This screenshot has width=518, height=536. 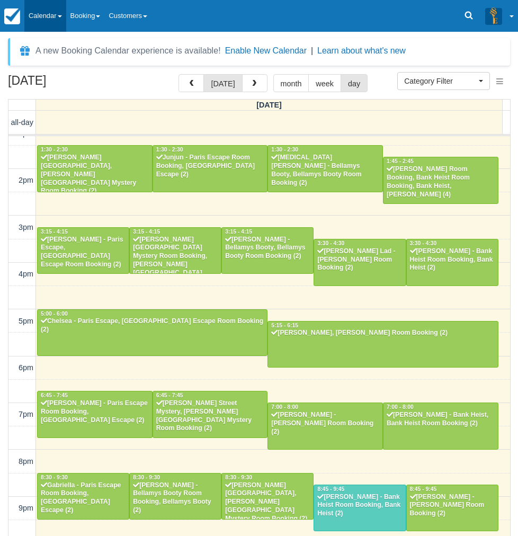 I want to click on span: 5:00 - 6:00, so click(x=54, y=313).